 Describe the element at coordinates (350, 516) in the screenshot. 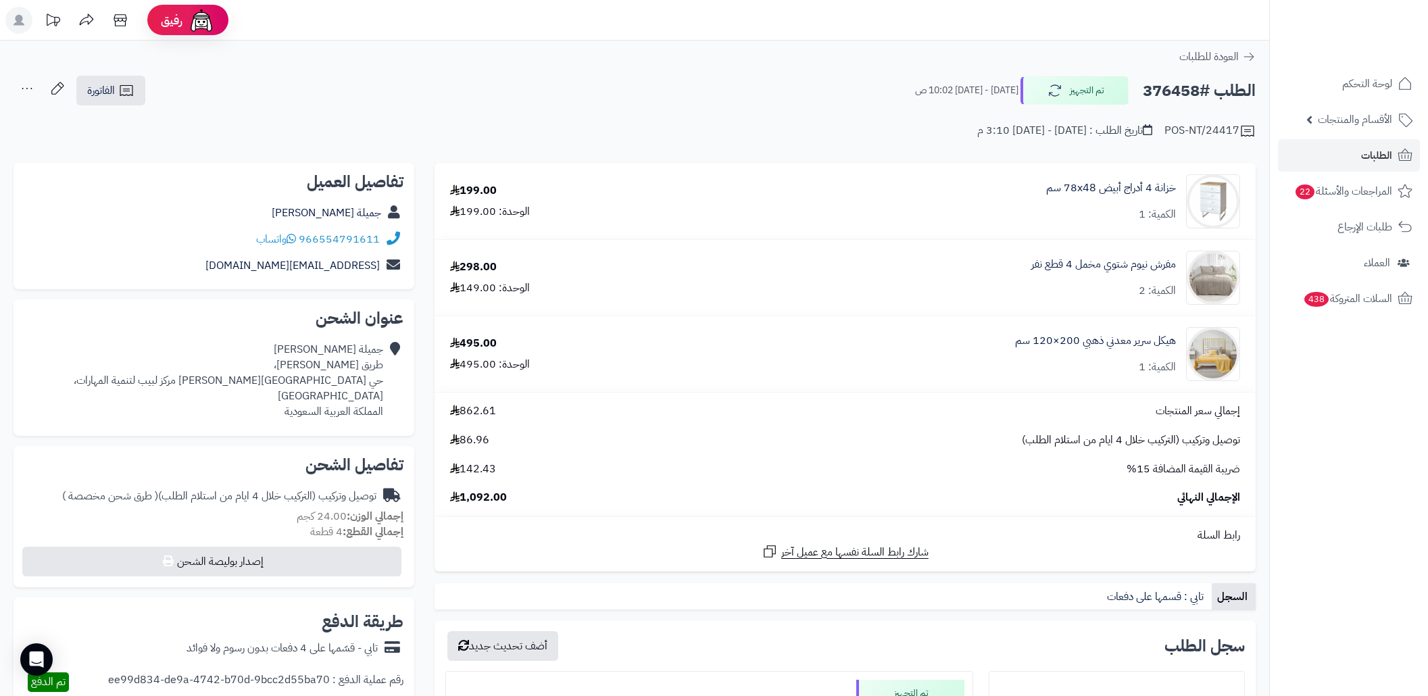

I see `small: 24.00 كجم` at that location.